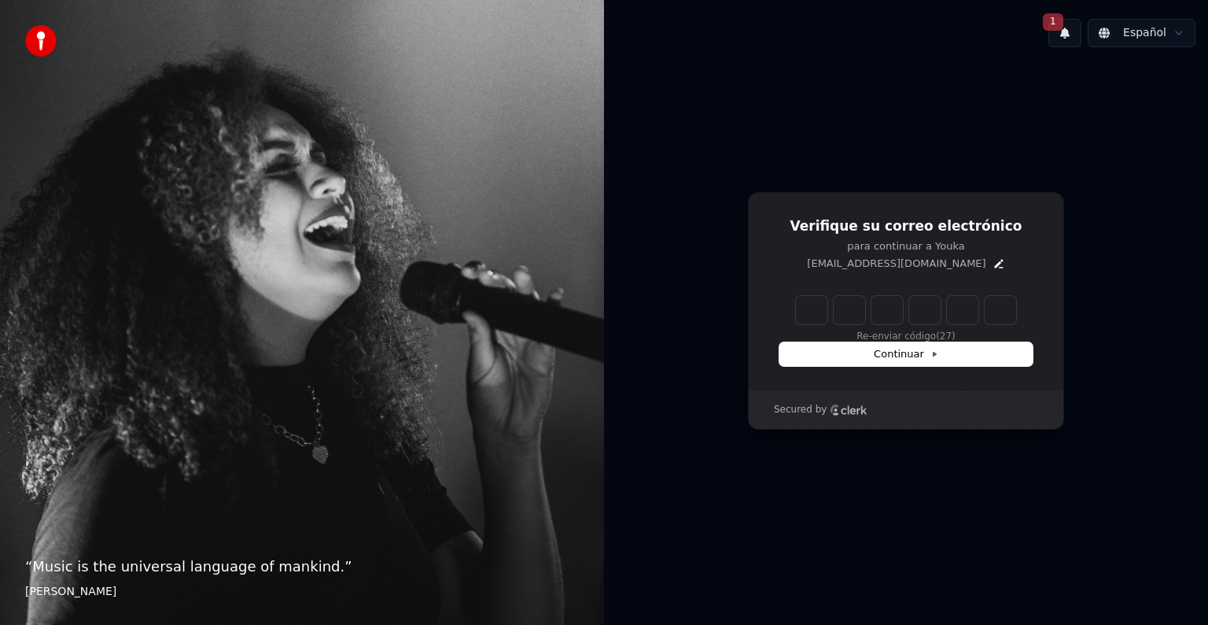 The image size is (1208, 625). What do you see at coordinates (849, 410) in the screenshot?
I see `a: Clerk logo` at bounding box center [849, 410].